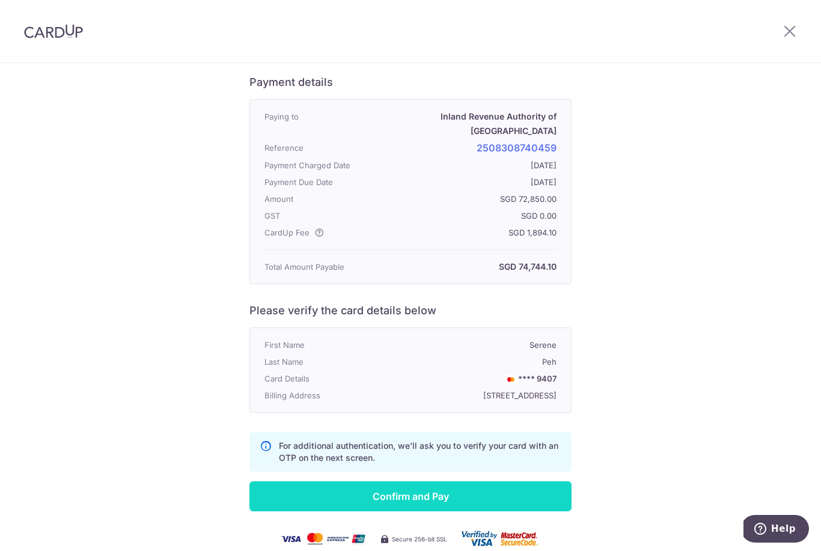 This screenshot has width=821, height=551. Describe the element at coordinates (323, 539) in the screenshot. I see `img: visa-mc-amex-unionpay-34850ac9868a6d5de2caf4e02a0bbe60382aa94c6170d4c8a8a06feceedd426a.png` at that location.